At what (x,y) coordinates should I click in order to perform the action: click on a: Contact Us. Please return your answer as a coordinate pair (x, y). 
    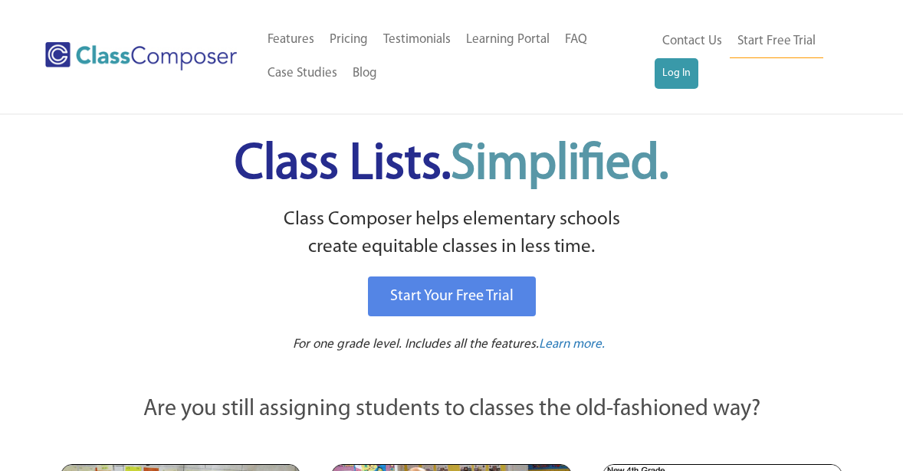
    Looking at the image, I should click on (692, 41).